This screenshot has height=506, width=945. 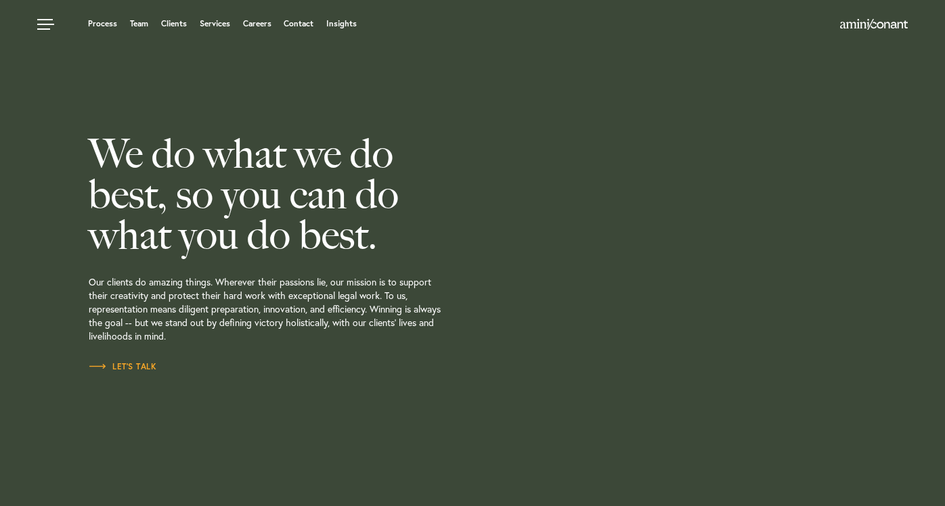 I want to click on a: Insights, so click(x=341, y=24).